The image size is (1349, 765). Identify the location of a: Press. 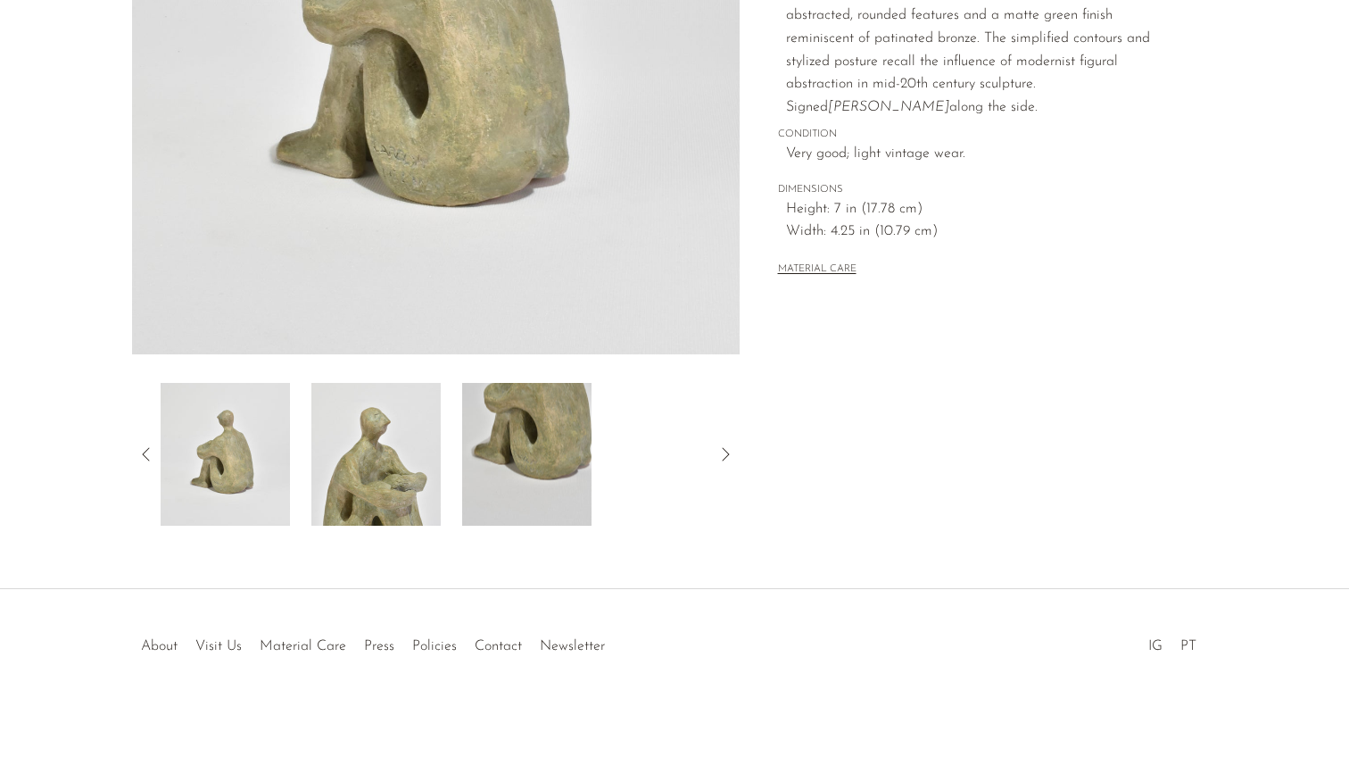
(379, 646).